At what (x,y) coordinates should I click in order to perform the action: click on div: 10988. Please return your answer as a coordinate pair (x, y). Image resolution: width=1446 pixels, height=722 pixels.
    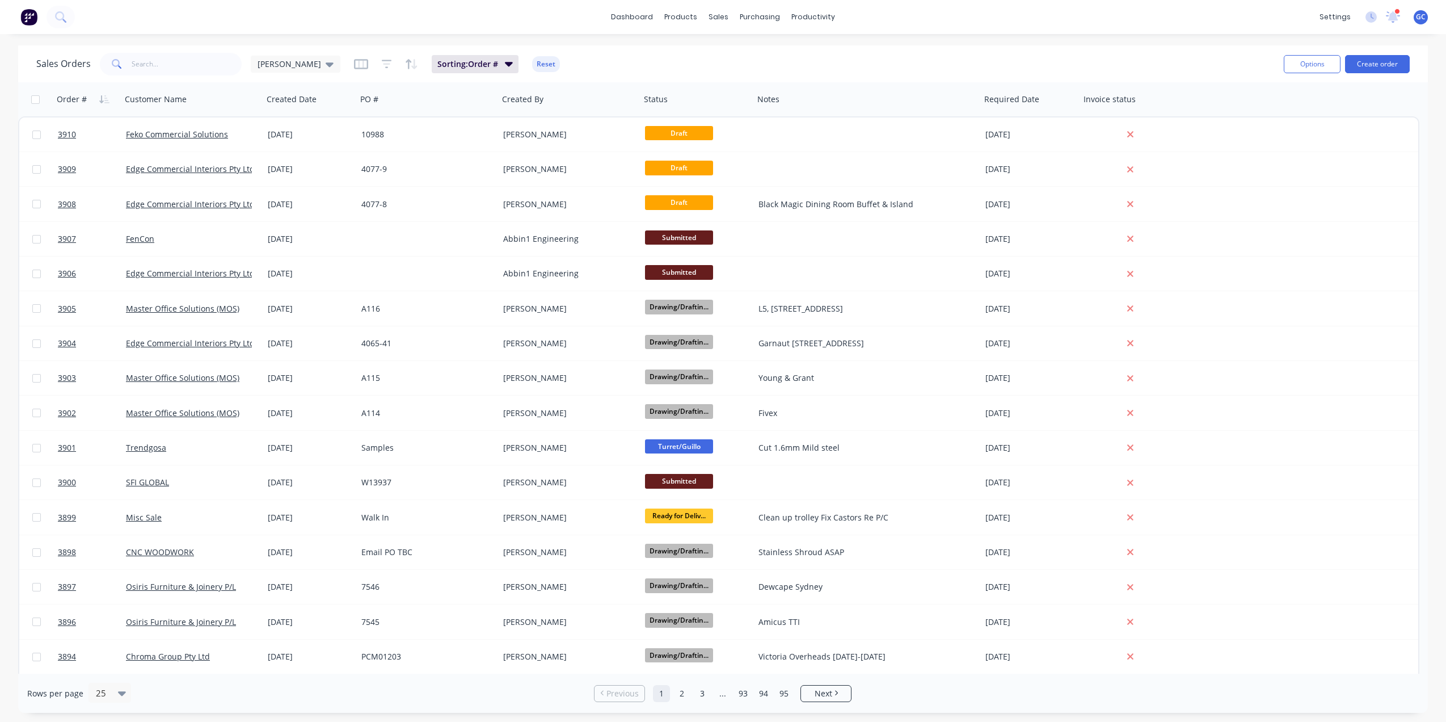
    Looking at the image, I should click on (424, 134).